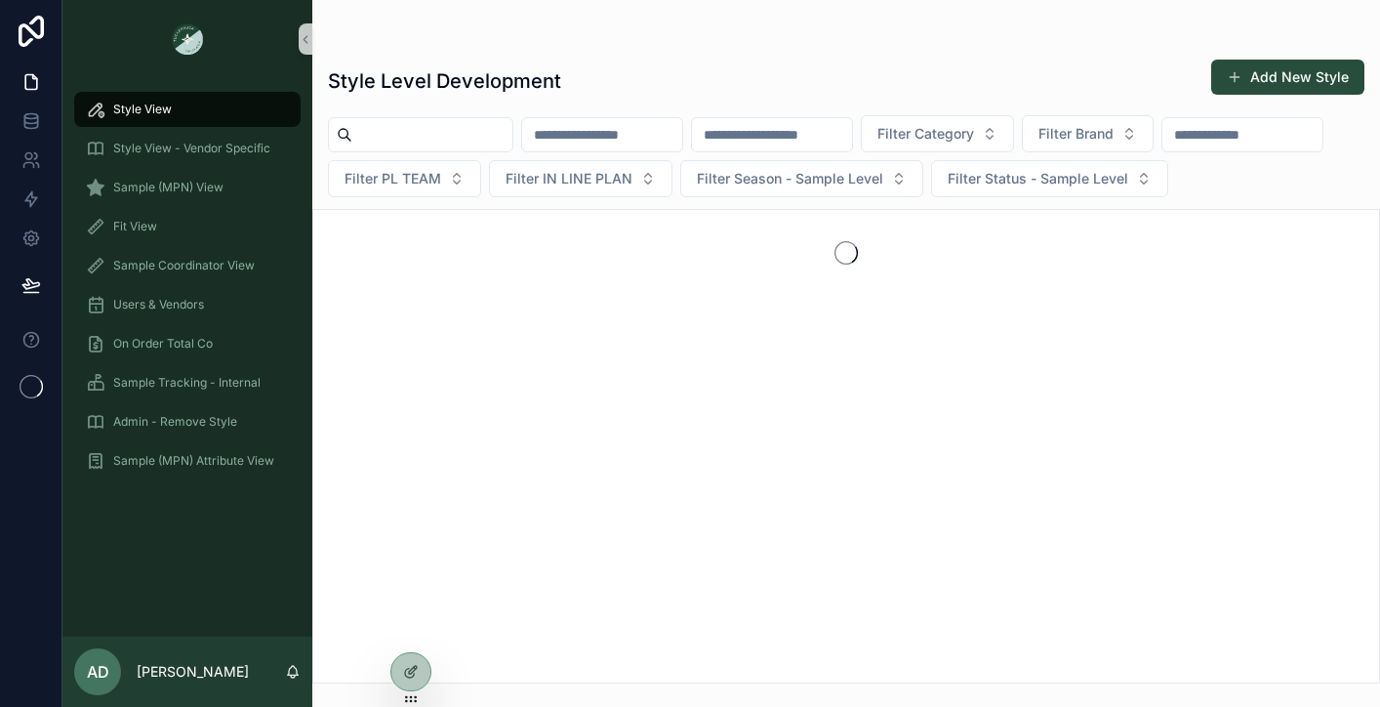 This screenshot has width=1380, height=707. What do you see at coordinates (158, 304) in the screenshot?
I see `span: Users & Vendors` at bounding box center [158, 304].